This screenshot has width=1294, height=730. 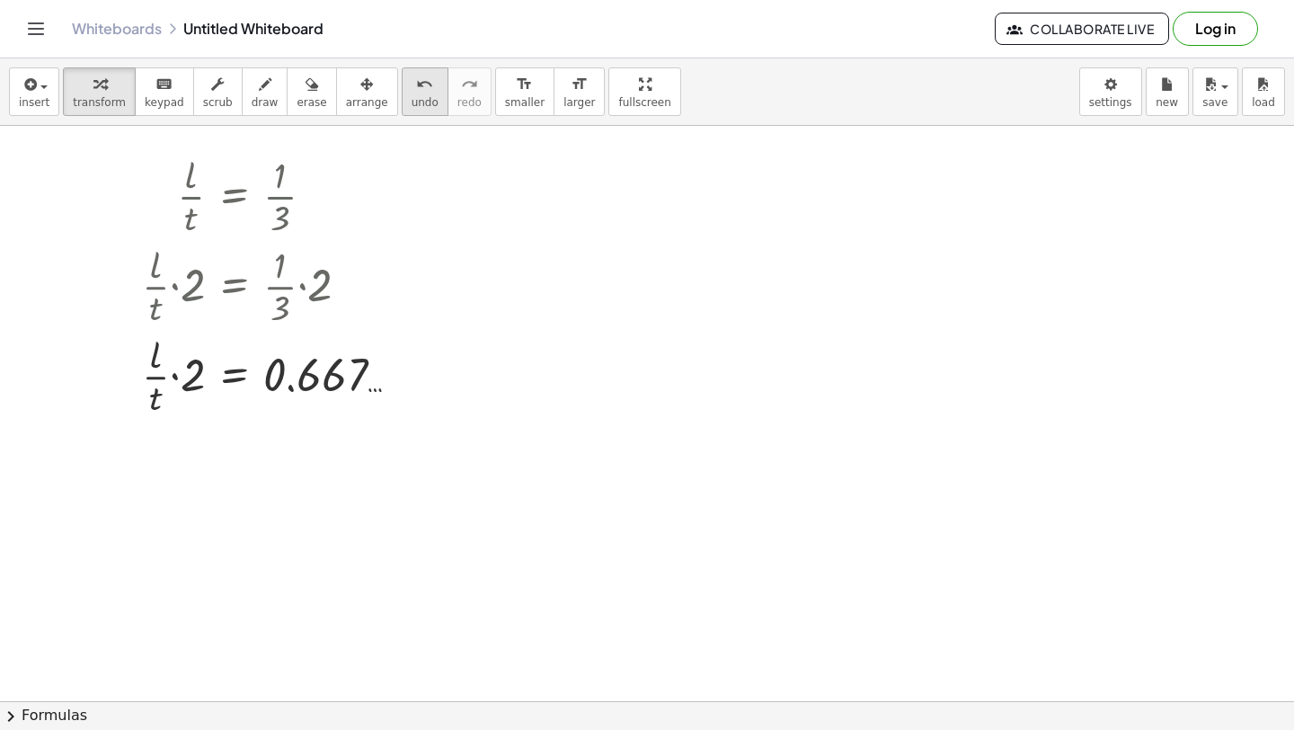 What do you see at coordinates (469, 92) in the screenshot?
I see `button: redoredo` at bounding box center [469, 92].